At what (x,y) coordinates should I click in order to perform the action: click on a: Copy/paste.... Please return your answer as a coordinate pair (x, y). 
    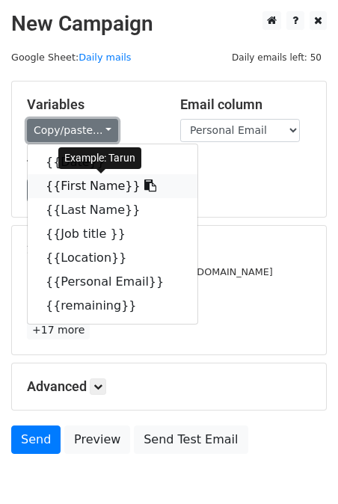
    Looking at the image, I should click on (73, 130).